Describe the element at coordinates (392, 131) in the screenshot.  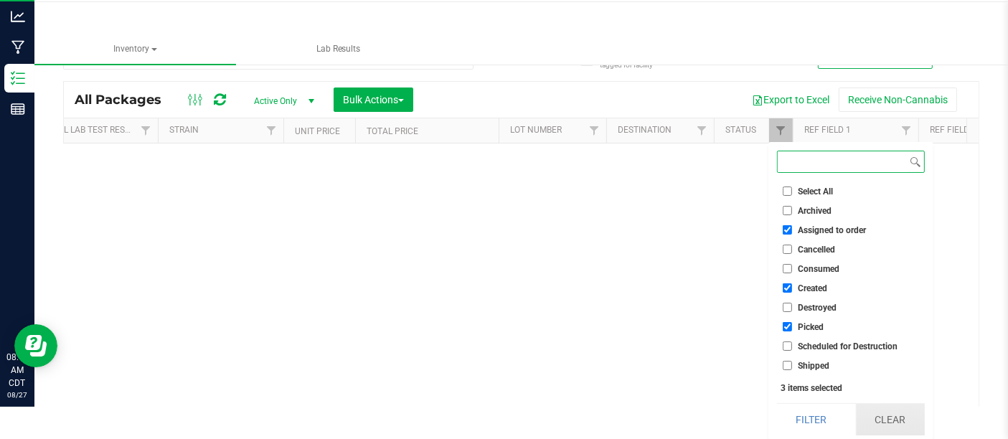
I see `a: Total Price` at that location.